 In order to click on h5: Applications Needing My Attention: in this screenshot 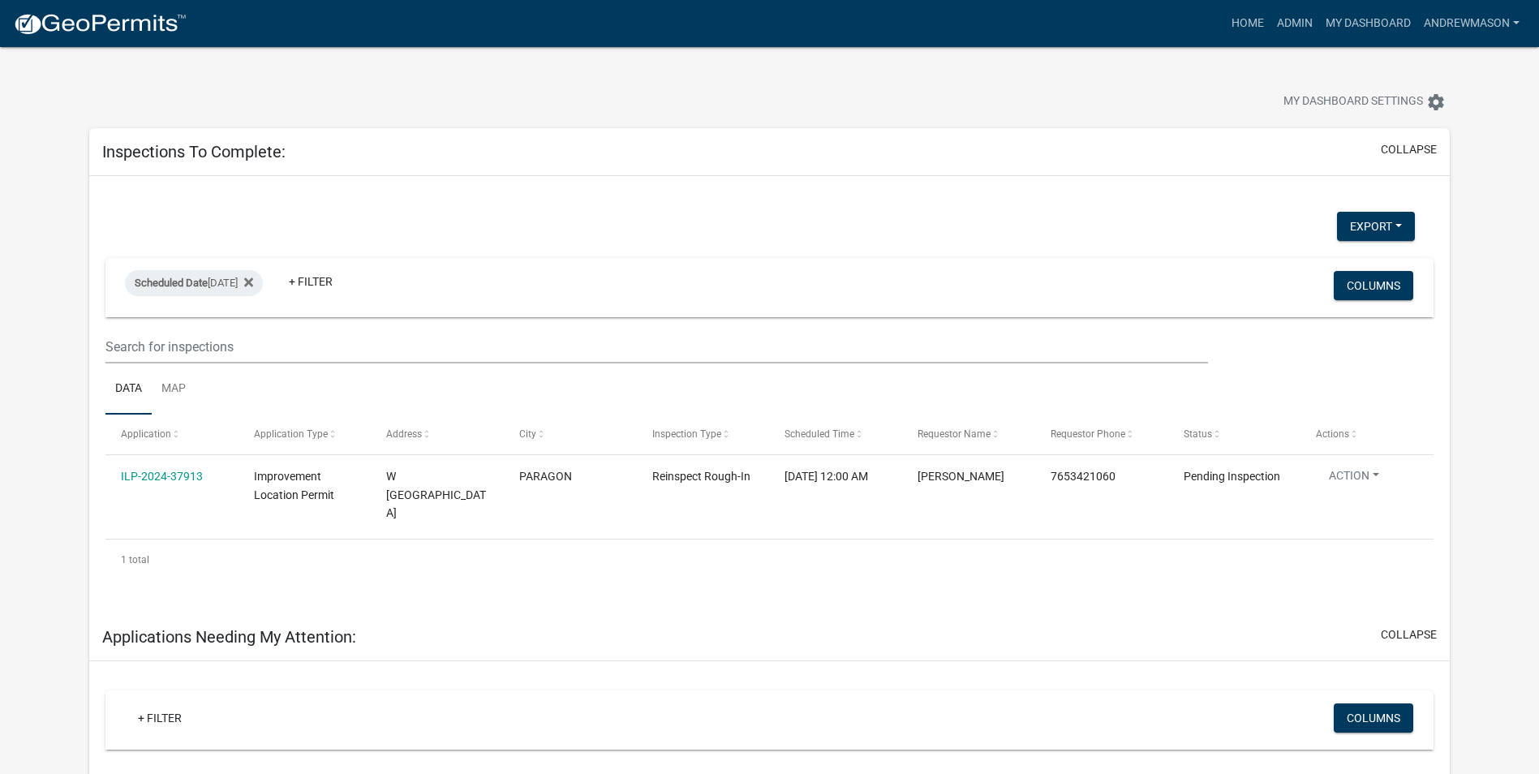, I will do `click(229, 637)`.